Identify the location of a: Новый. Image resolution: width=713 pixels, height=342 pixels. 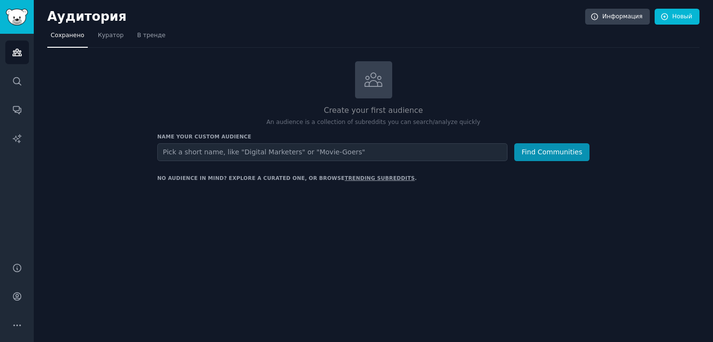
(677, 17).